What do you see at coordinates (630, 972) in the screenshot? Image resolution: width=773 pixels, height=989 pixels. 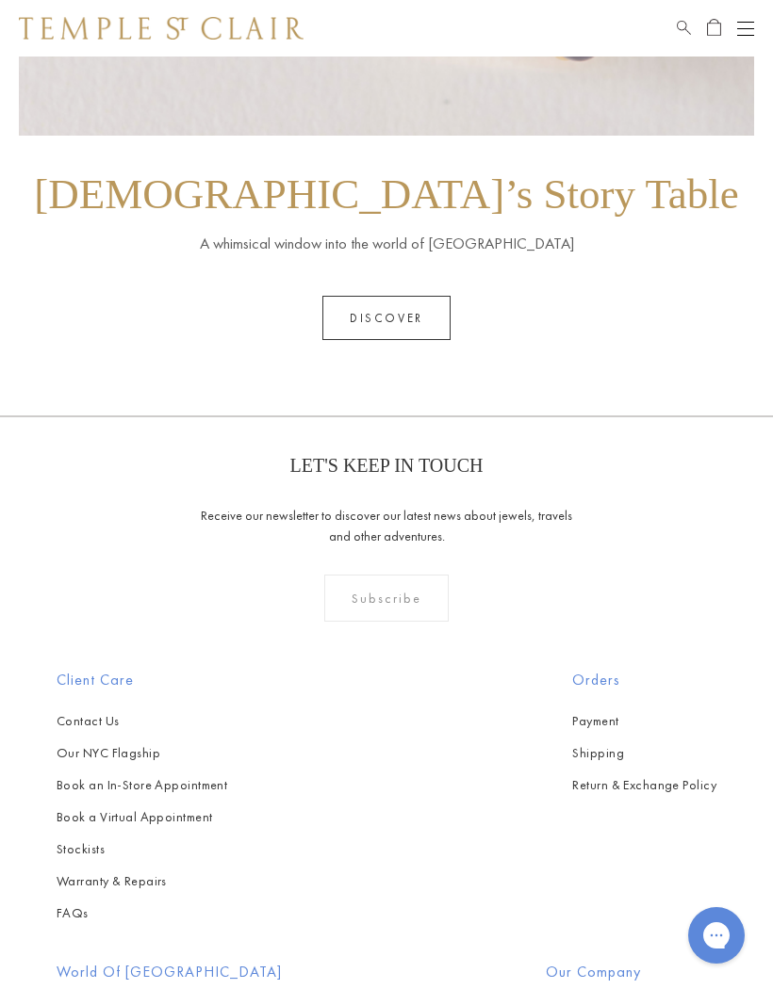 I see `h2: Our Company` at bounding box center [630, 972].